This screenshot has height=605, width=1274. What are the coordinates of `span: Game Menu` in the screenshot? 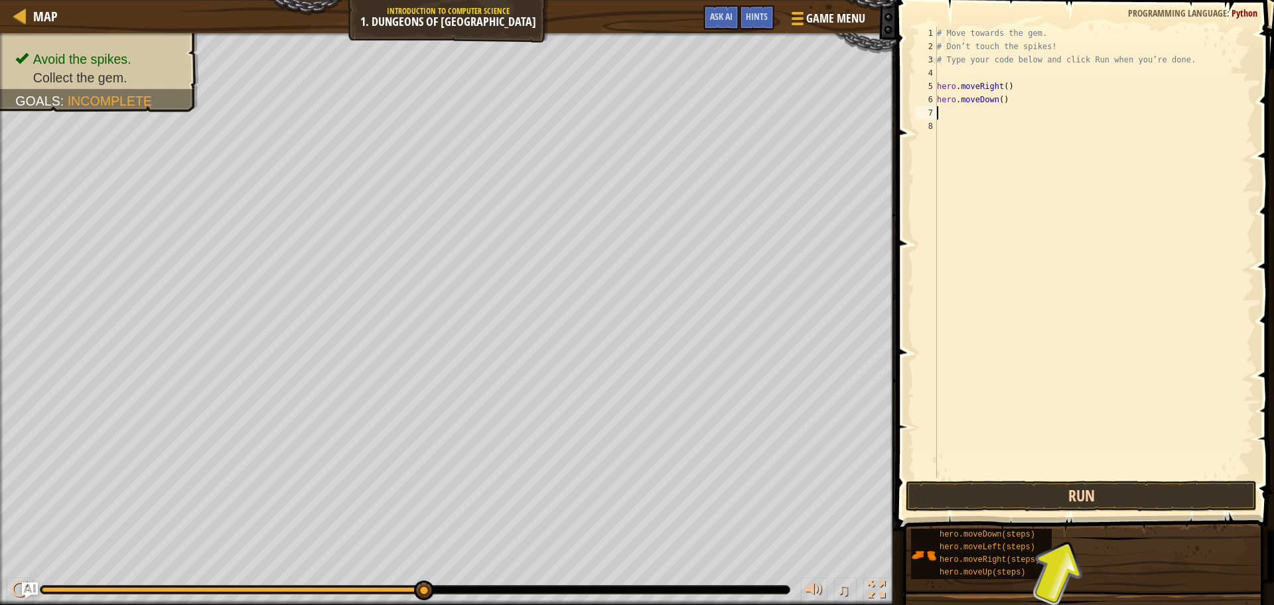 It's located at (836, 19).